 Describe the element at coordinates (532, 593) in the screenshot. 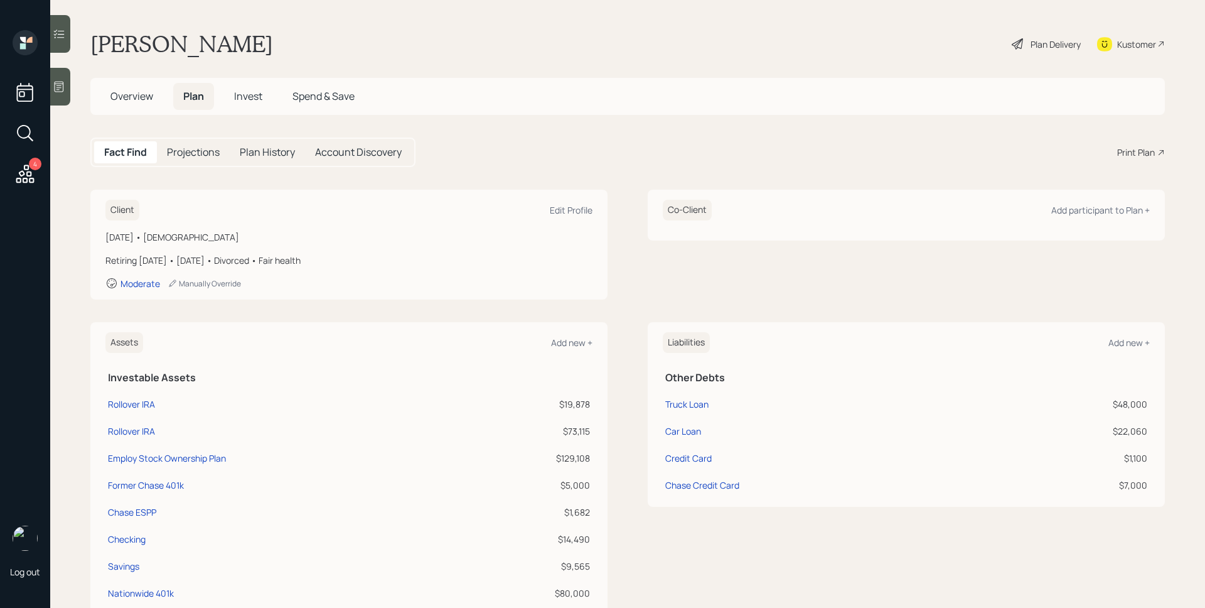

I see `div: $80,000` at that location.